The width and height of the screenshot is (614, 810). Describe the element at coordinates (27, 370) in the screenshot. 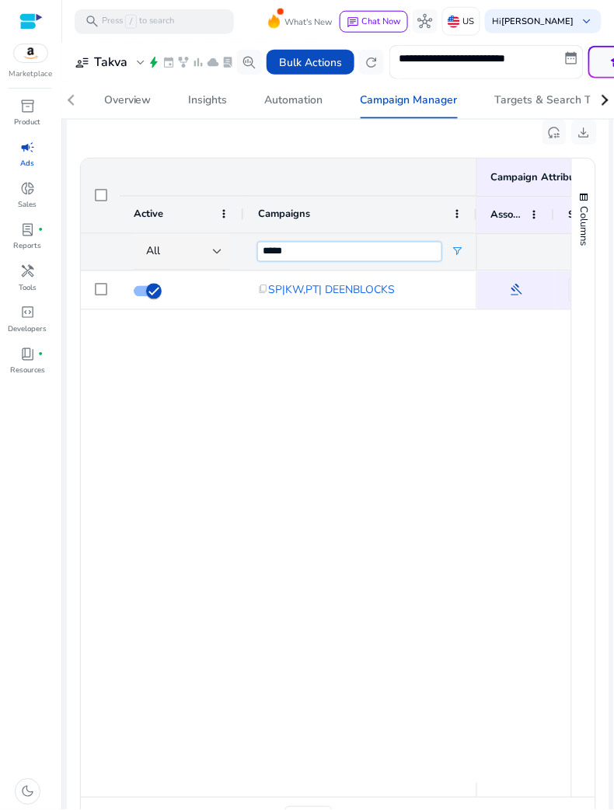

I see `p: Resources` at that location.